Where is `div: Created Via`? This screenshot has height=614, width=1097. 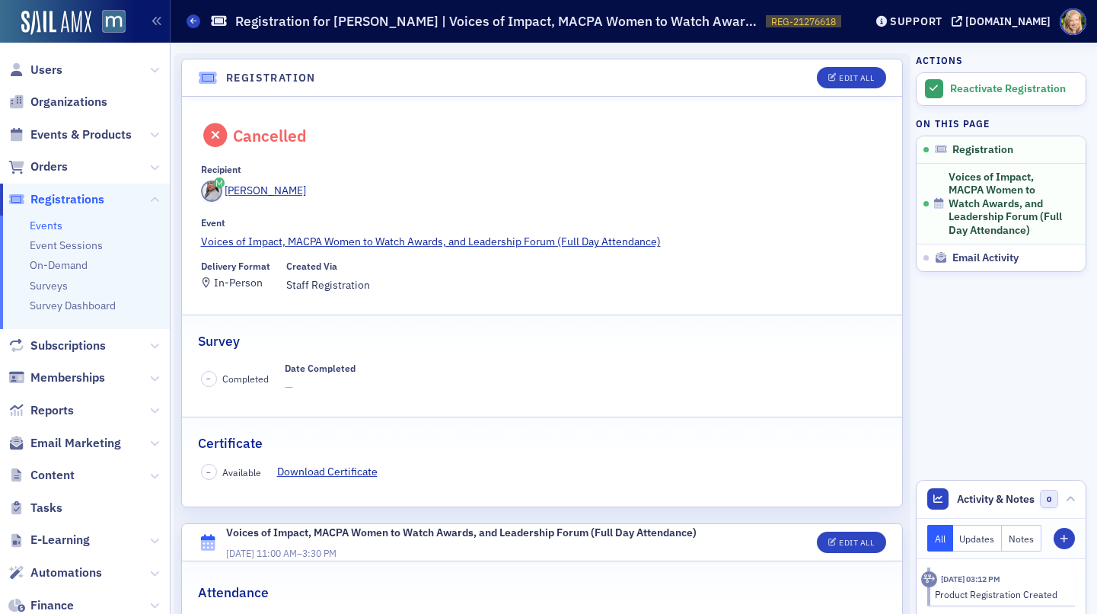
div: Created Via is located at coordinates (311, 266).